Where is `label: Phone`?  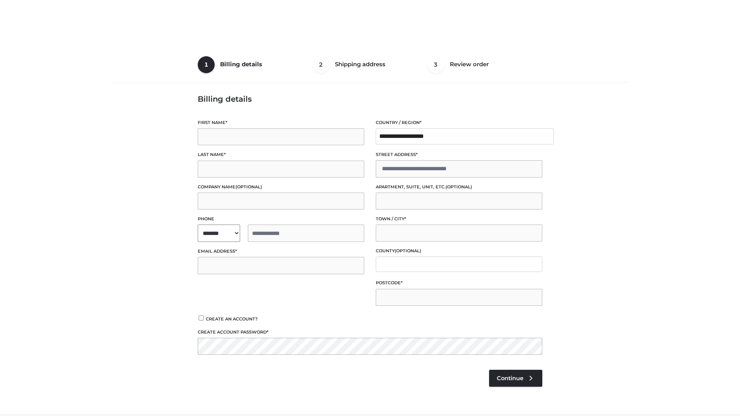
label: Phone is located at coordinates (281, 219).